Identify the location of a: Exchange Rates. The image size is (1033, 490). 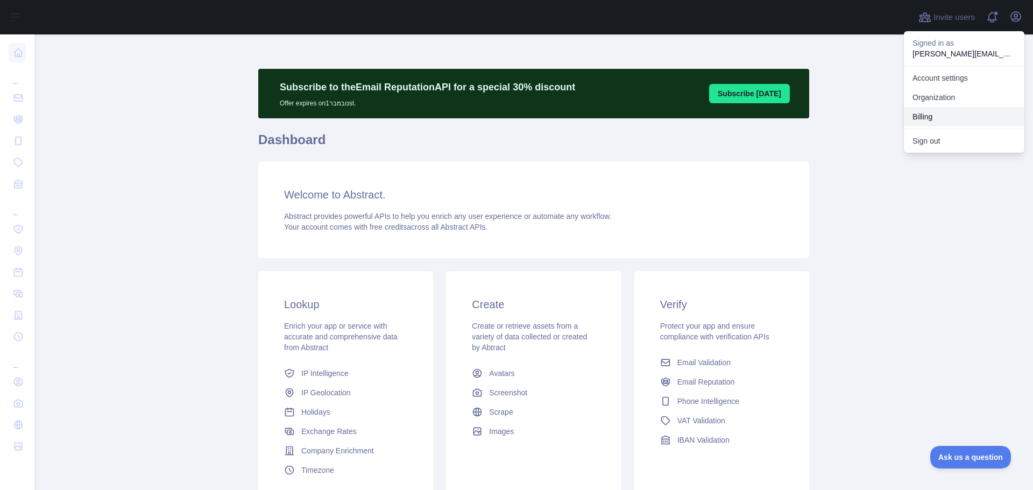
(346, 432).